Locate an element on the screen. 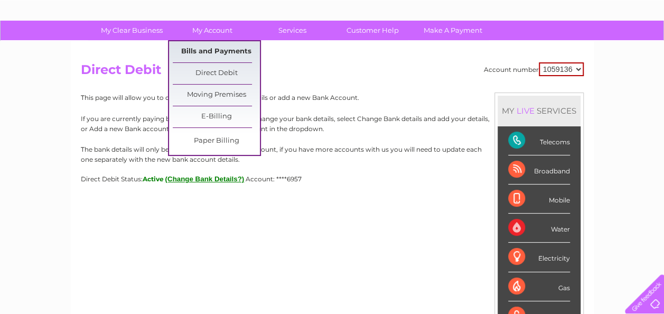  p: The bank details will only be updated for the selected account, if you have more accounts with us... is located at coordinates (332, 154).